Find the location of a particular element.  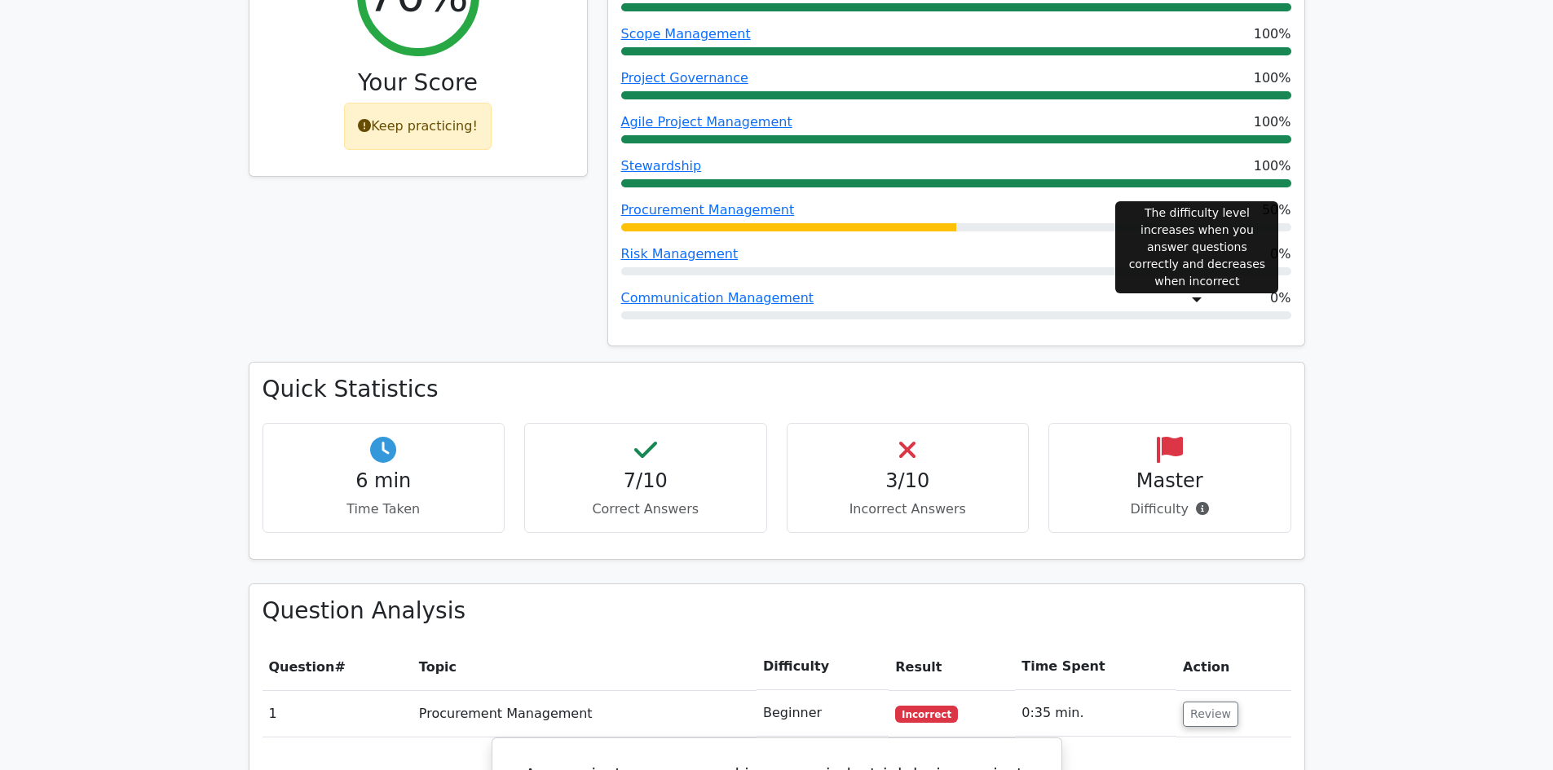

p: Time Taken is located at coordinates (384, 510).